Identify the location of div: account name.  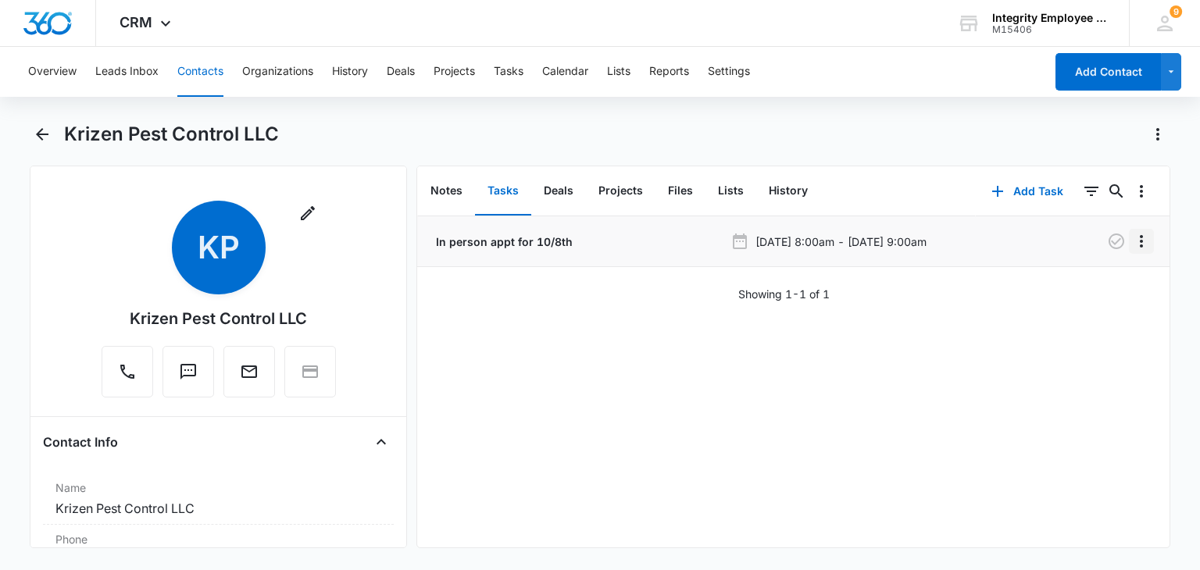
(1049, 18).